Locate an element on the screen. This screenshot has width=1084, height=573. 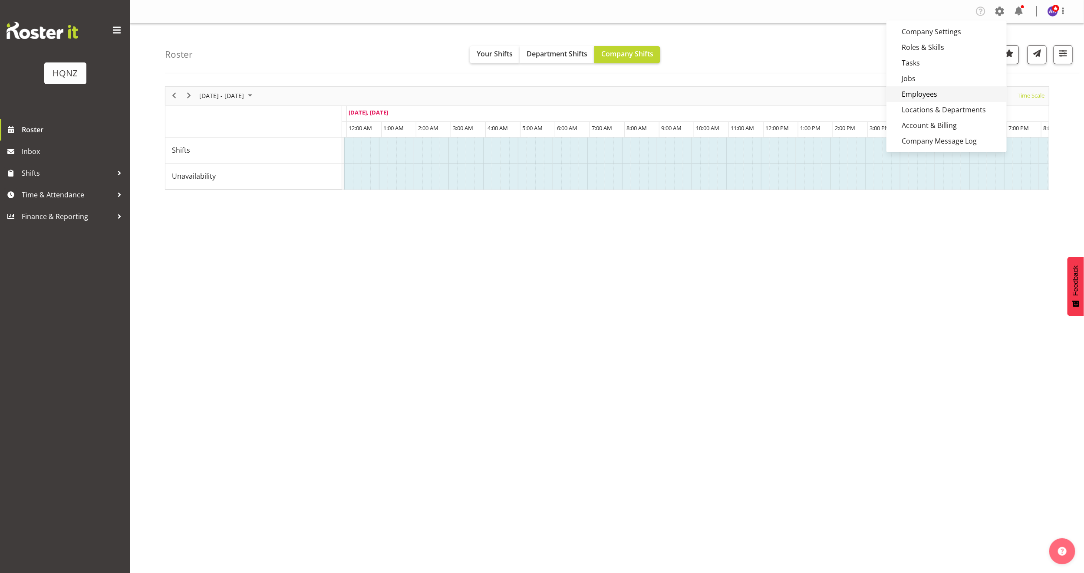
button: Department Shifts is located at coordinates (557, 55).